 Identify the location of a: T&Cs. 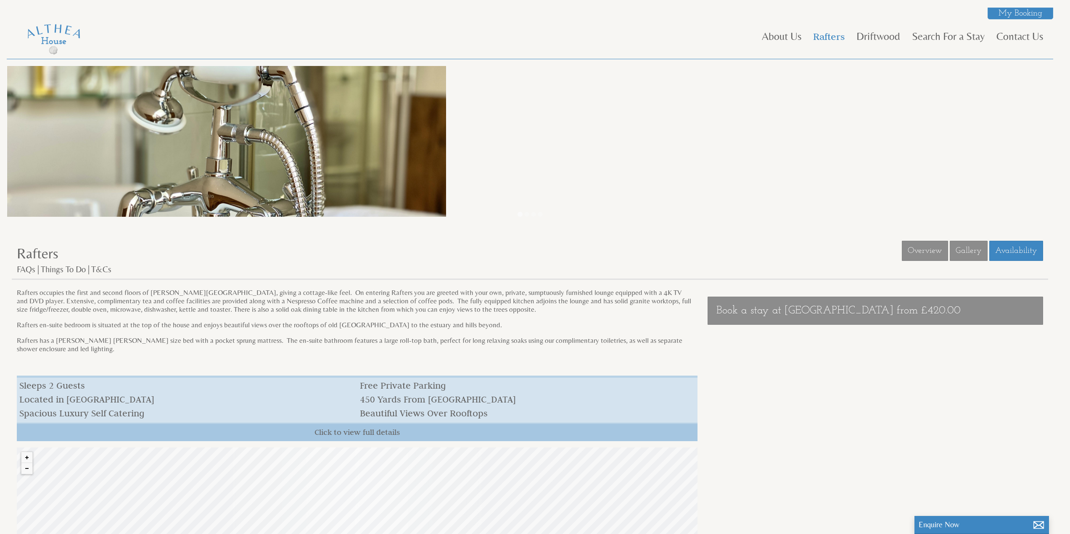
(101, 269).